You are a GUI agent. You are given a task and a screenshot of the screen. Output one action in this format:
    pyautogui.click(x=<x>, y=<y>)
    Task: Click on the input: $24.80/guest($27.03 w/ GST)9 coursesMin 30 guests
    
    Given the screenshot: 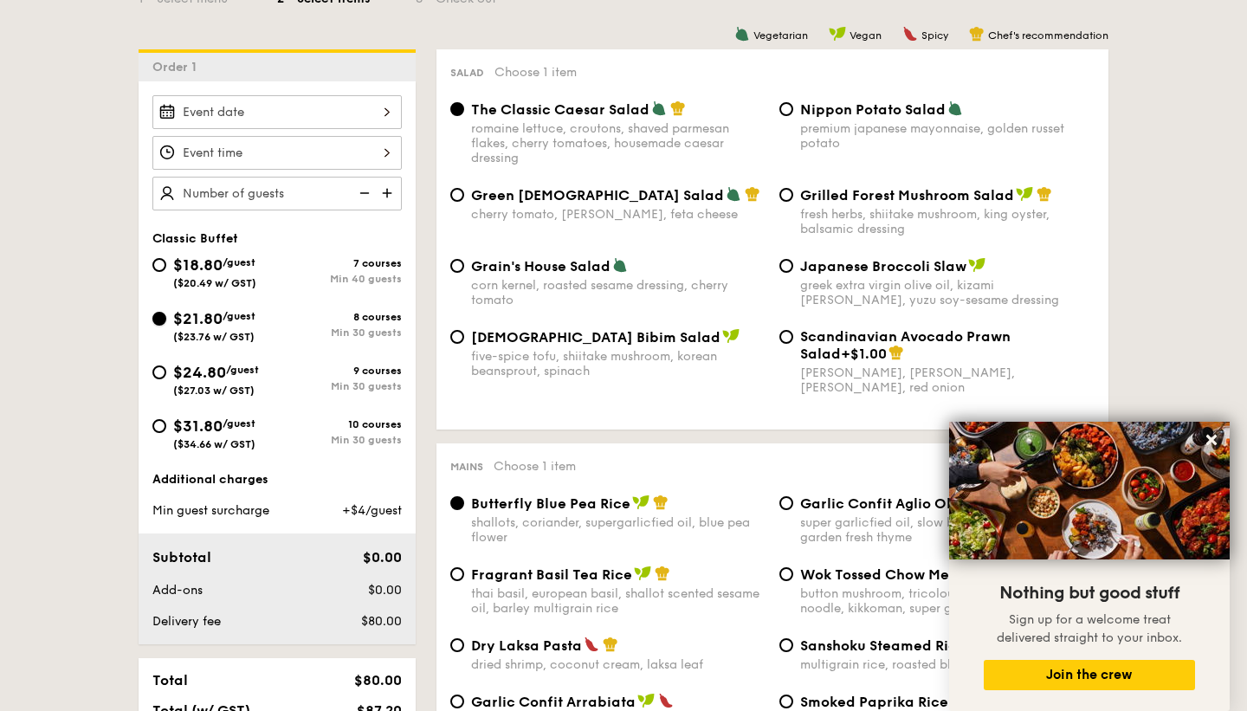 What is the action you would take?
    pyautogui.click(x=159, y=372)
    